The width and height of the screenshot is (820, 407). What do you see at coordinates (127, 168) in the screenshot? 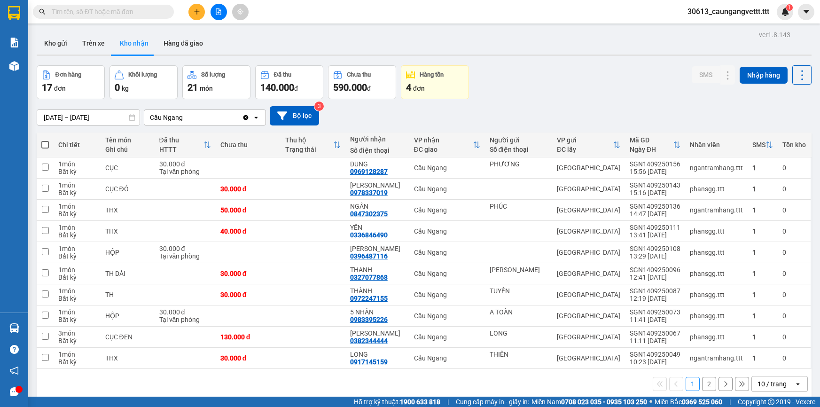
I see `div: CỤC` at bounding box center [127, 168].